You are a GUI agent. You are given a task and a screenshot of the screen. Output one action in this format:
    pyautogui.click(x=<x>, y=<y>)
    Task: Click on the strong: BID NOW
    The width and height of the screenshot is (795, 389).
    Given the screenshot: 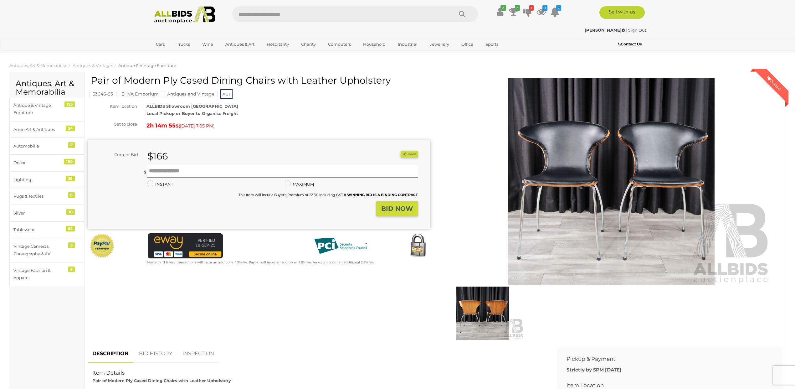 What is the action you would take?
    pyautogui.click(x=397, y=208)
    